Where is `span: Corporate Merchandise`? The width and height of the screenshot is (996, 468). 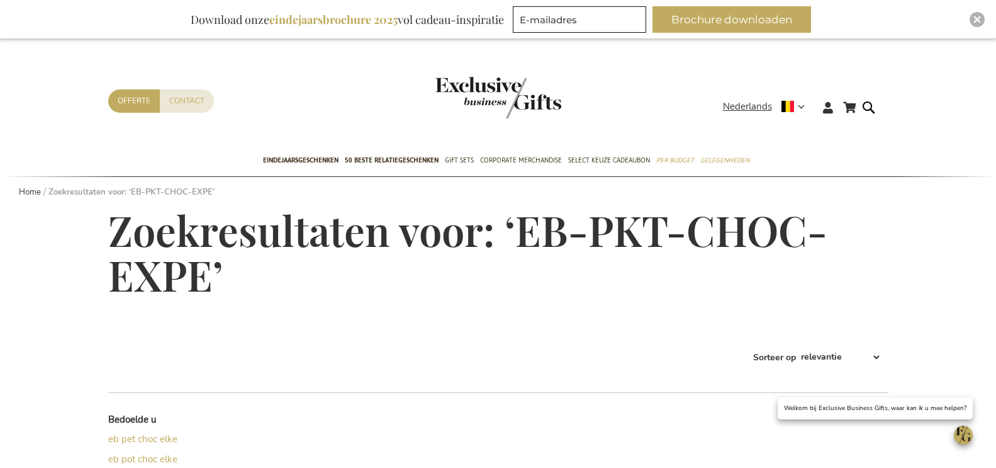
span: Corporate Merchandise is located at coordinates (521, 160).